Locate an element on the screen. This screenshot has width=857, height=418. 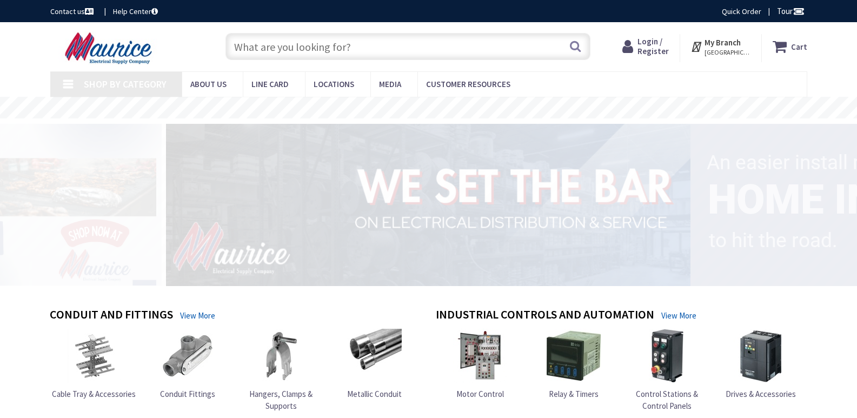
a: Hangers, Clamps & Supports Hangers, Clamps & Supports is located at coordinates (281, 370).